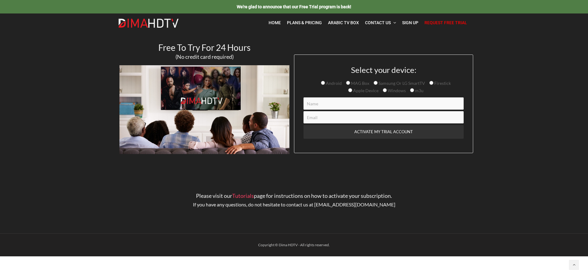  What do you see at coordinates (360, 83) in the screenshot?
I see `span: MAG Box` at bounding box center [360, 83].